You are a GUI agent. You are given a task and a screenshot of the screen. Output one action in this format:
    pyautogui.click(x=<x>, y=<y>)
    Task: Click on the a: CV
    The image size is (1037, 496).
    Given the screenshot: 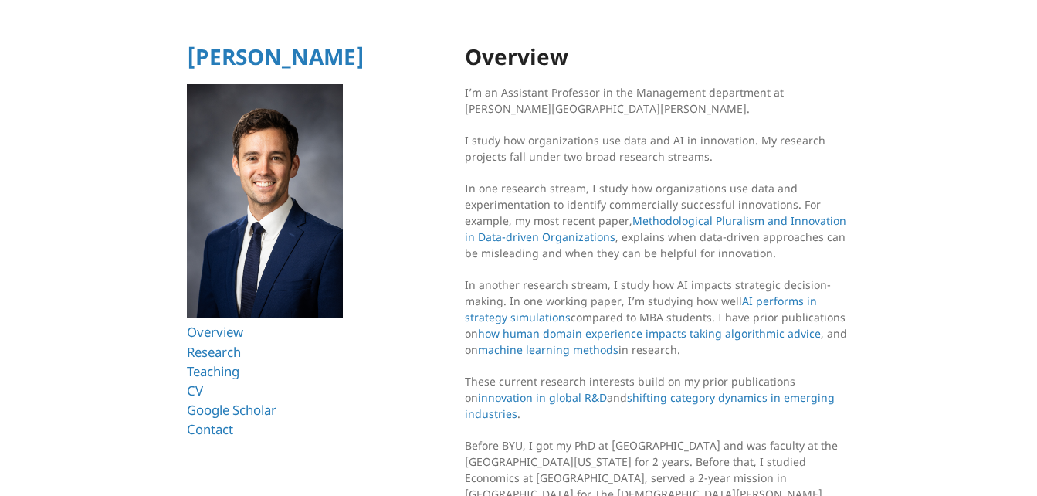 What is the action you would take?
    pyautogui.click(x=195, y=390)
    